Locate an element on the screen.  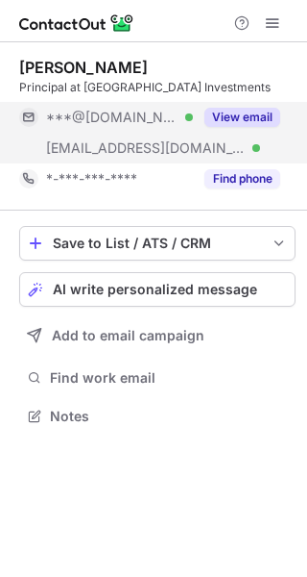
span: Find work email is located at coordinates (169, 378).